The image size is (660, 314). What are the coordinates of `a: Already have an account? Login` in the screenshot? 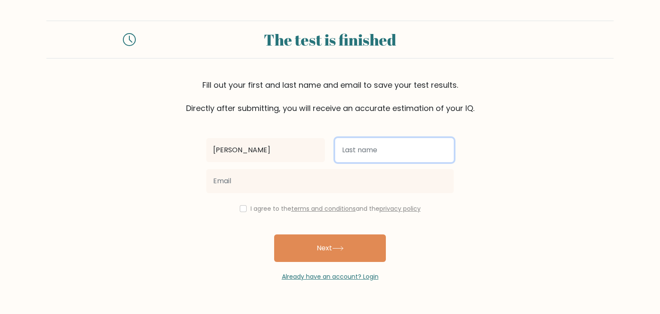 It's located at (330, 276).